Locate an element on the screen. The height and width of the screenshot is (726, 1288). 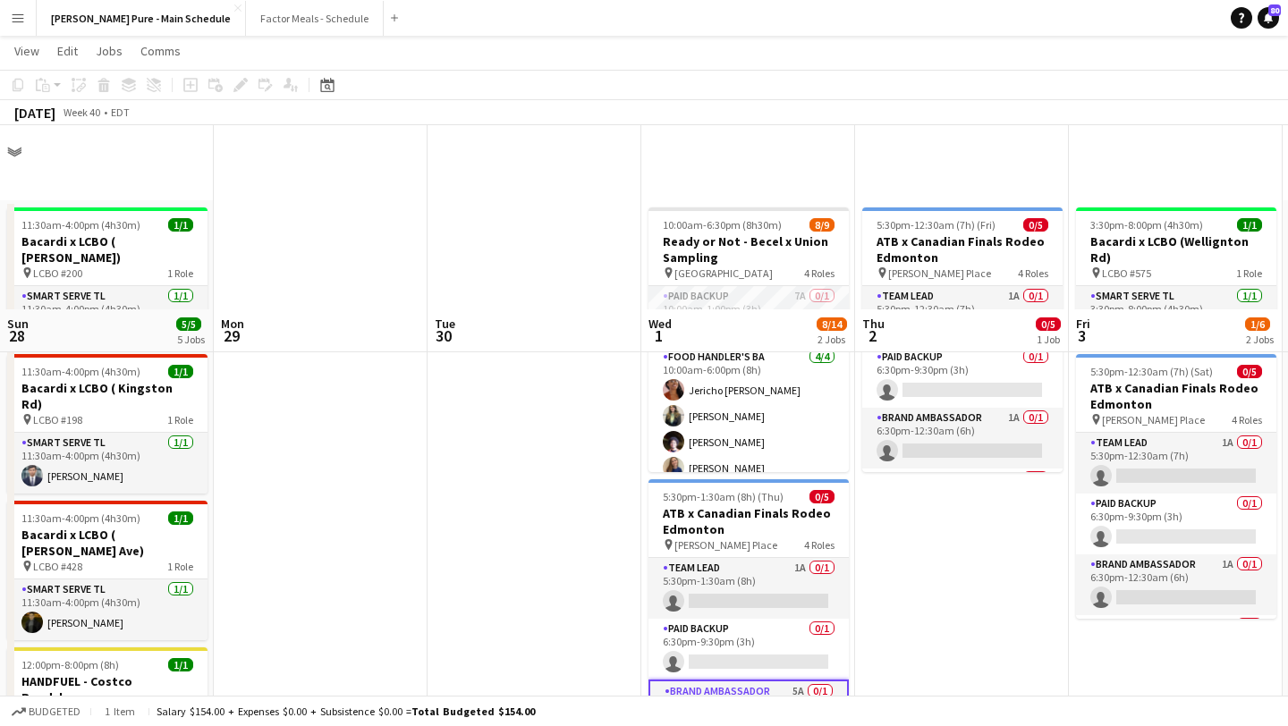
div: 5 Jobs is located at coordinates (190, 339).